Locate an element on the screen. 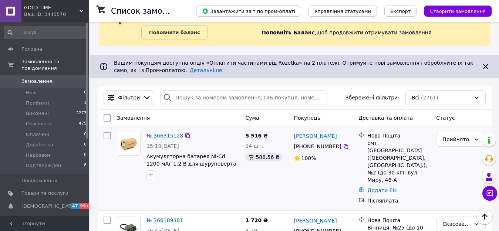 The height and width of the screenshot is (231, 499). a: Детальніше is located at coordinates (206, 70).